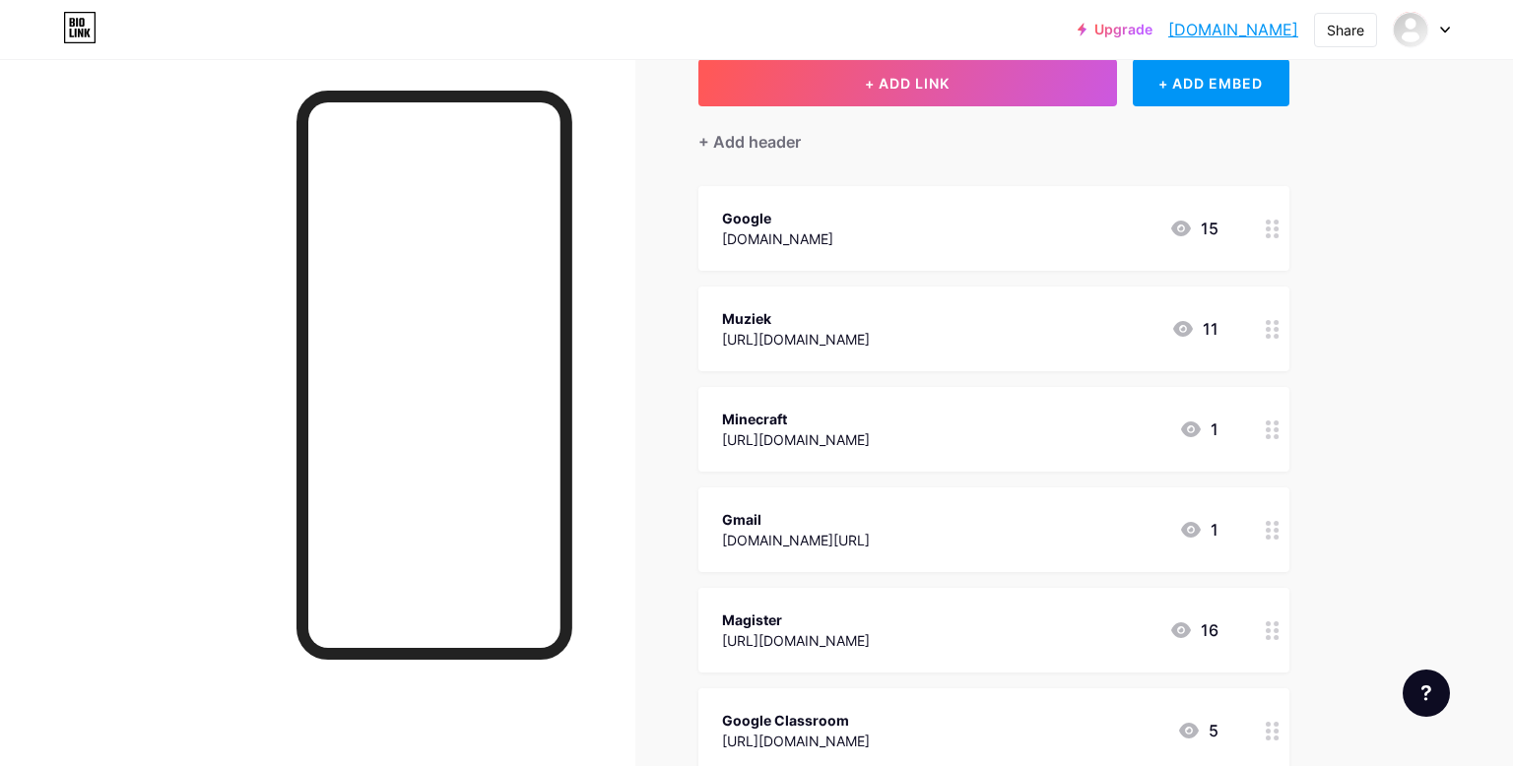 The width and height of the screenshot is (1513, 766). I want to click on div: Share, so click(1345, 30).